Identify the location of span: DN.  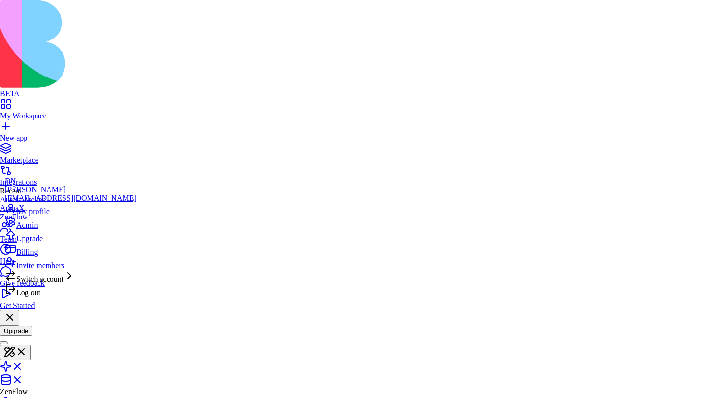
(10, 180).